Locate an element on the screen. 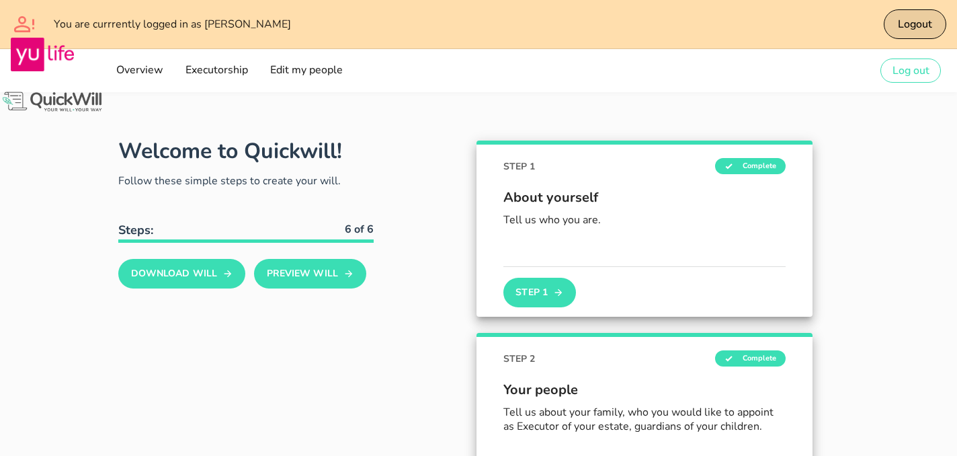 Image resolution: width=957 pixels, height=456 pixels. img: YuLife logo is located at coordinates (42, 54).